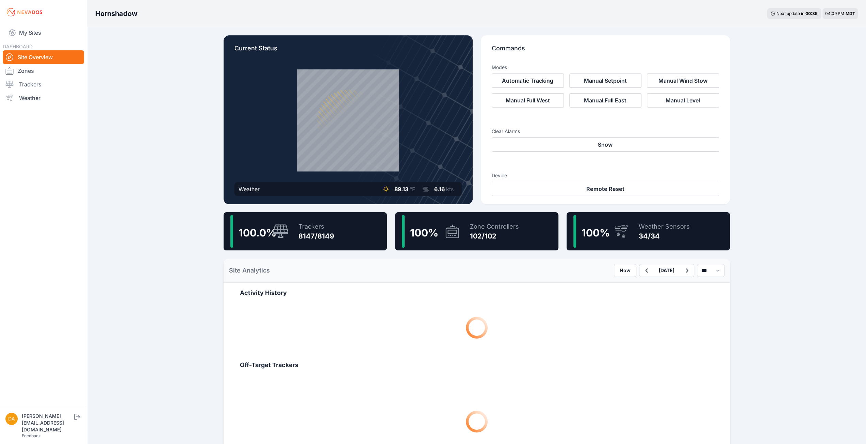 The image size is (866, 444). I want to click on span: °F, so click(412, 189).